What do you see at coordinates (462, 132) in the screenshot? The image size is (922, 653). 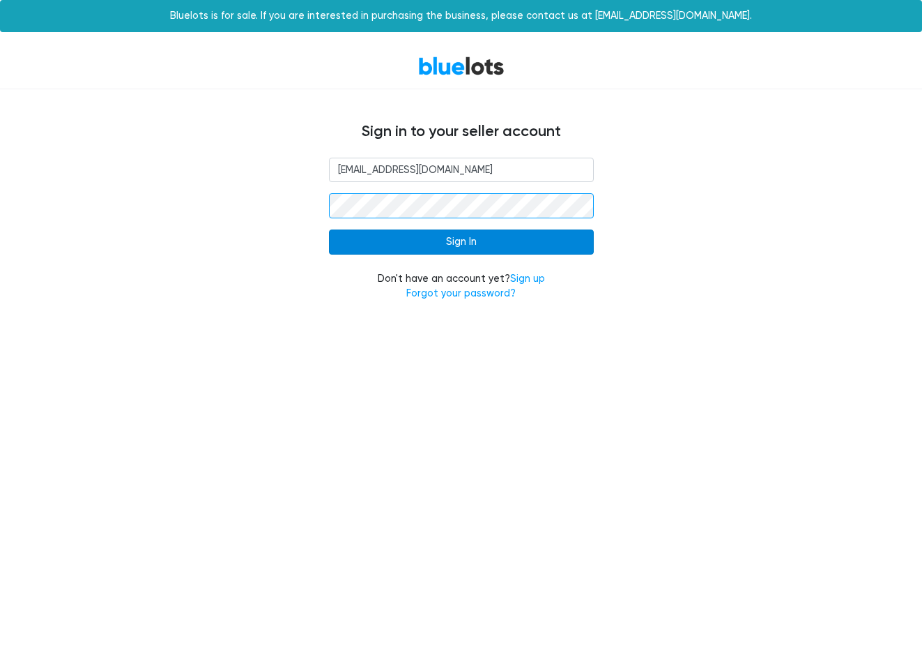 I see `h4: Sign in to your seller account` at bounding box center [462, 132].